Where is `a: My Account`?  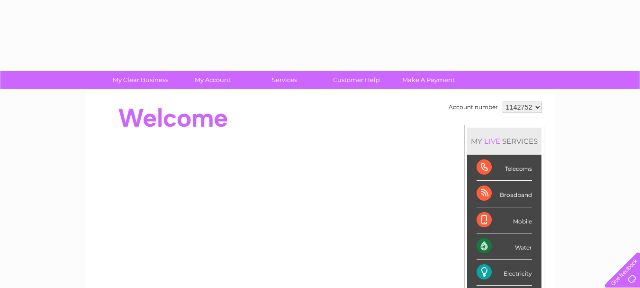 a: My Account is located at coordinates (212, 80).